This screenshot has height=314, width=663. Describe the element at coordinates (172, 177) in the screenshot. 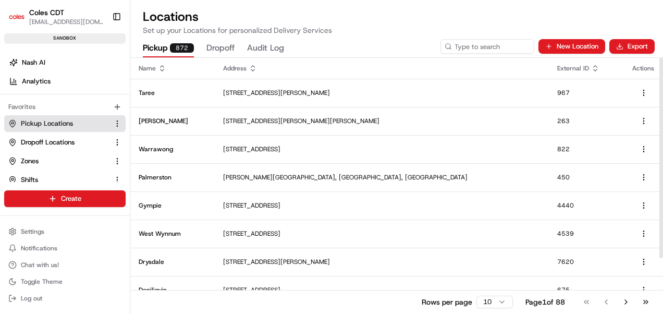

I see `p: Palmerston` at that location.